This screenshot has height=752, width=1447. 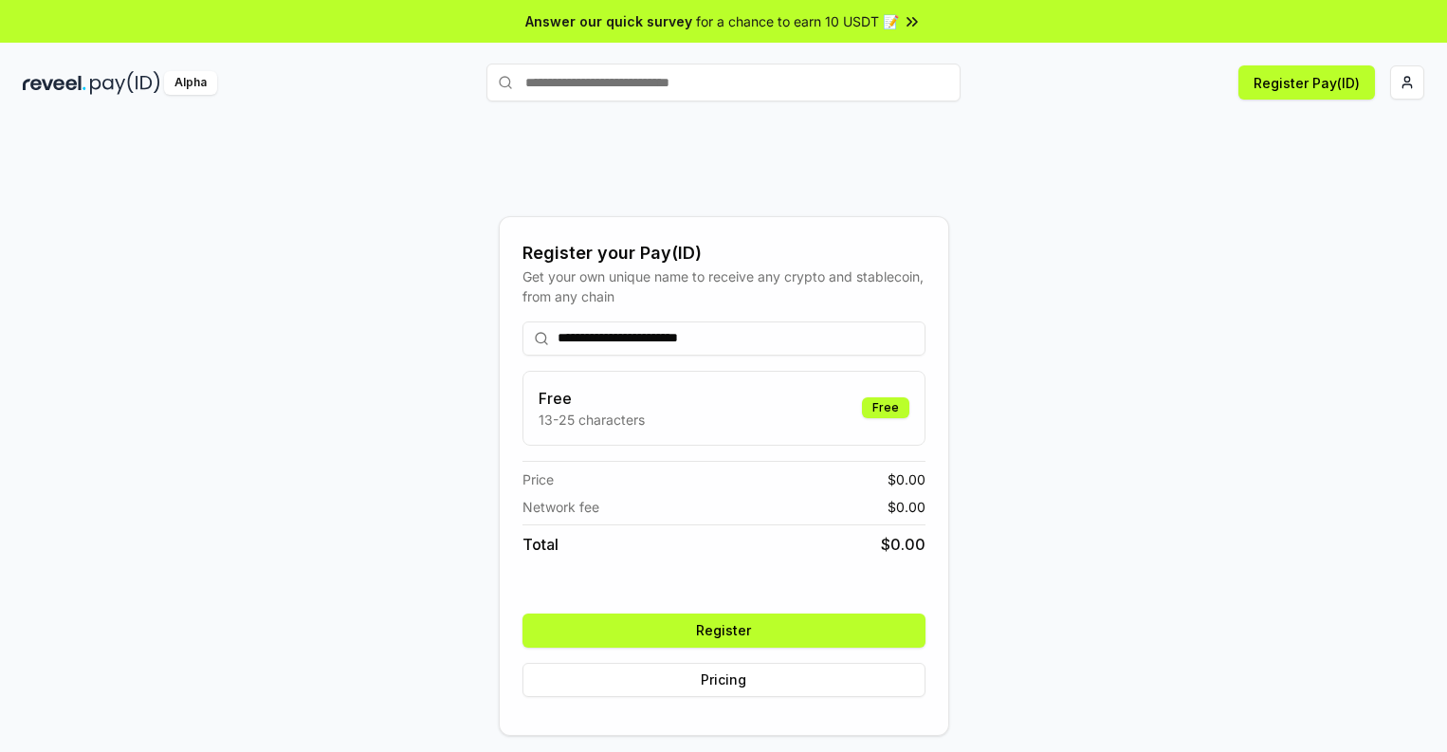 I want to click on img: pay_id, so click(x=125, y=82).